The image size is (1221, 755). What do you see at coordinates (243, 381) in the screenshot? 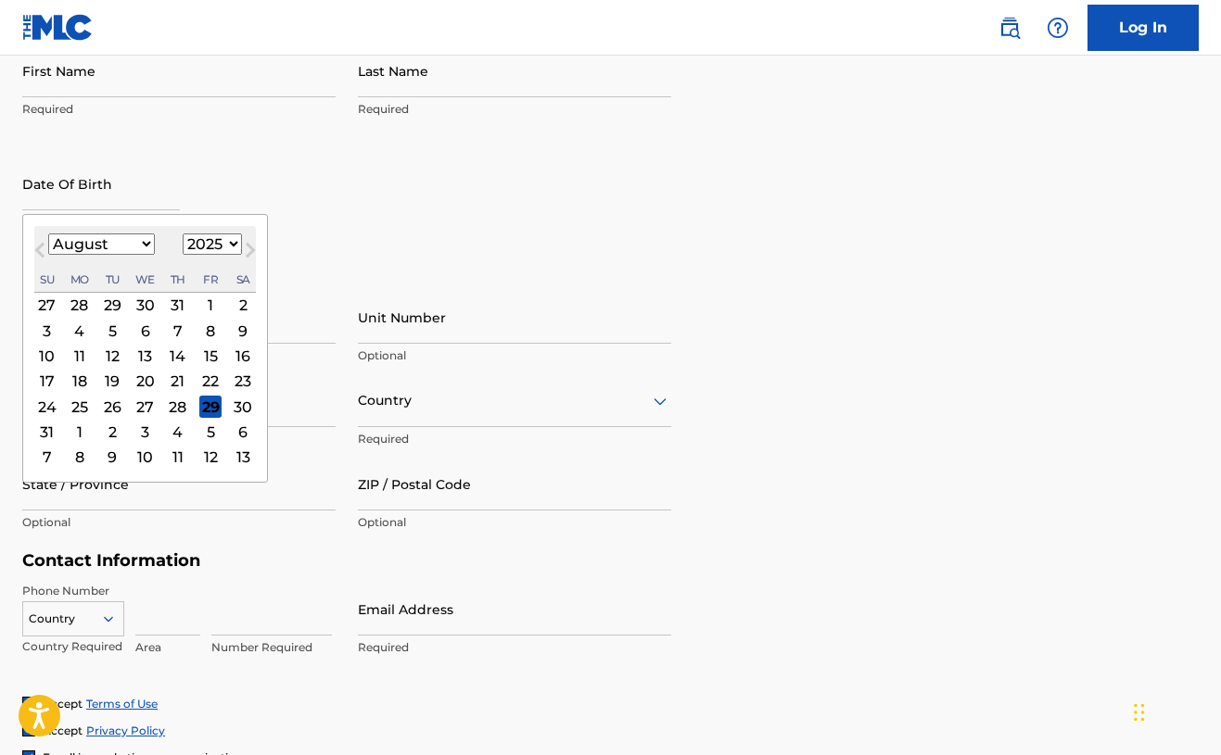
I see `div: Choose Saturday, August 23rd, 2025` at bounding box center [243, 381].